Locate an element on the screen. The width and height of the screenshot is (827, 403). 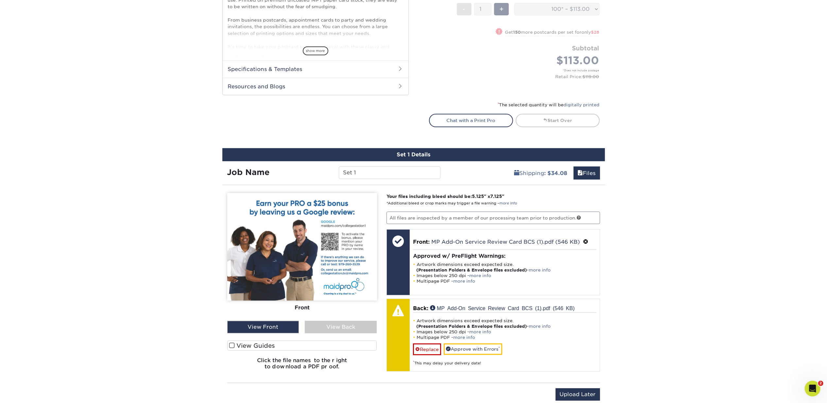
h2: Resources and Blogs is located at coordinates (315, 86).